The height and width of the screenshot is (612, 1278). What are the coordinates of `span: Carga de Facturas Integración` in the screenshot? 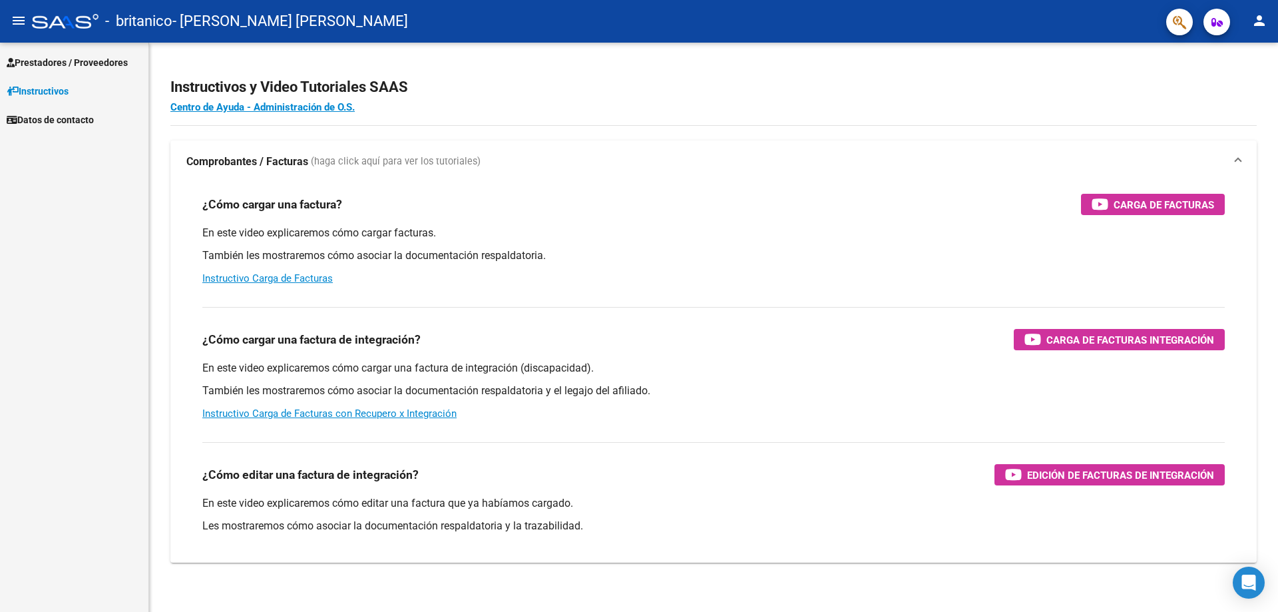 It's located at (1130, 339).